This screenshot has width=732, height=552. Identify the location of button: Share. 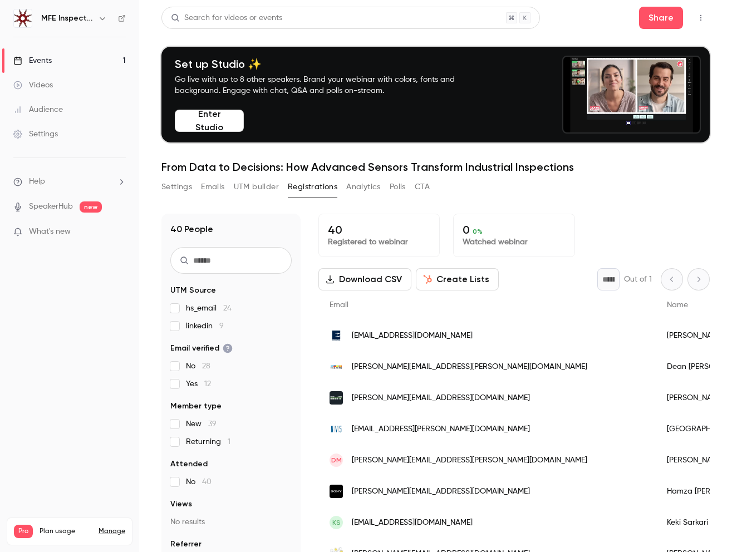
(661, 18).